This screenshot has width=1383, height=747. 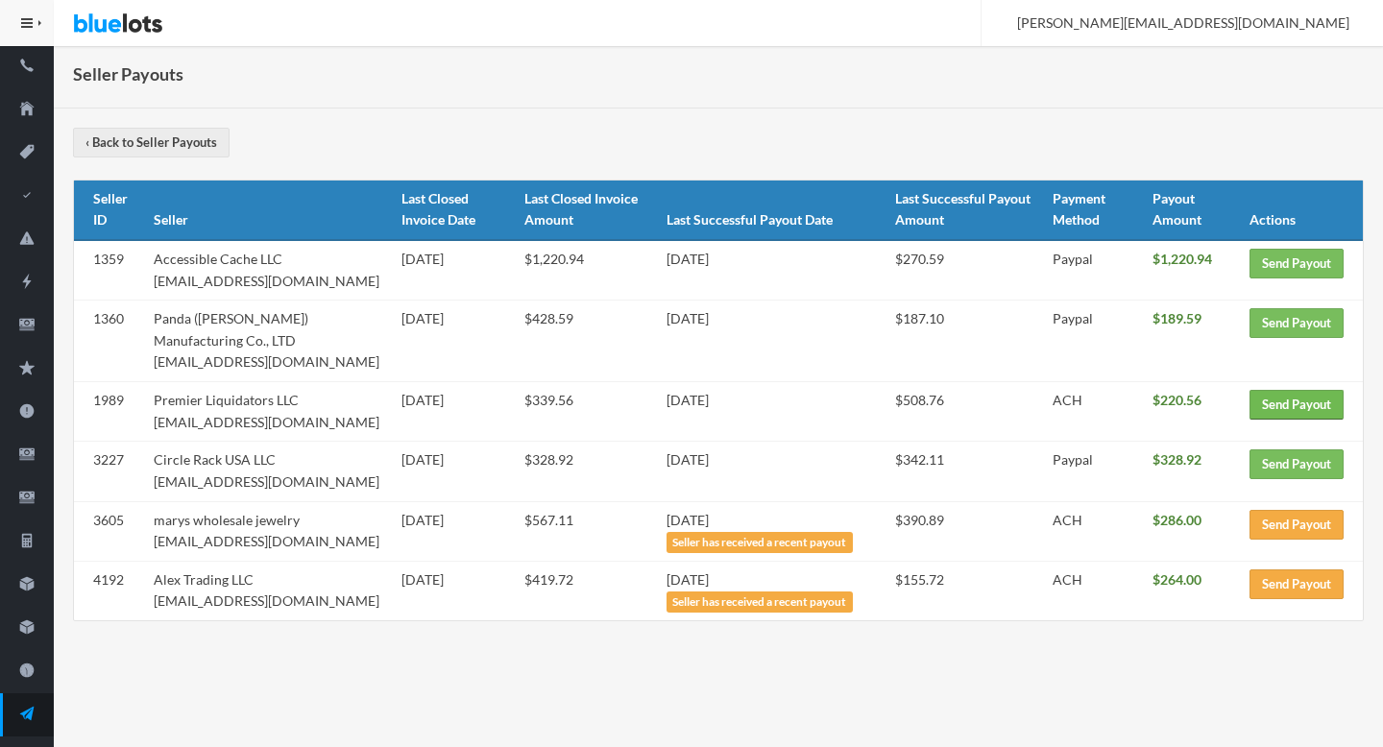 I want to click on td: $328.92, so click(x=588, y=472).